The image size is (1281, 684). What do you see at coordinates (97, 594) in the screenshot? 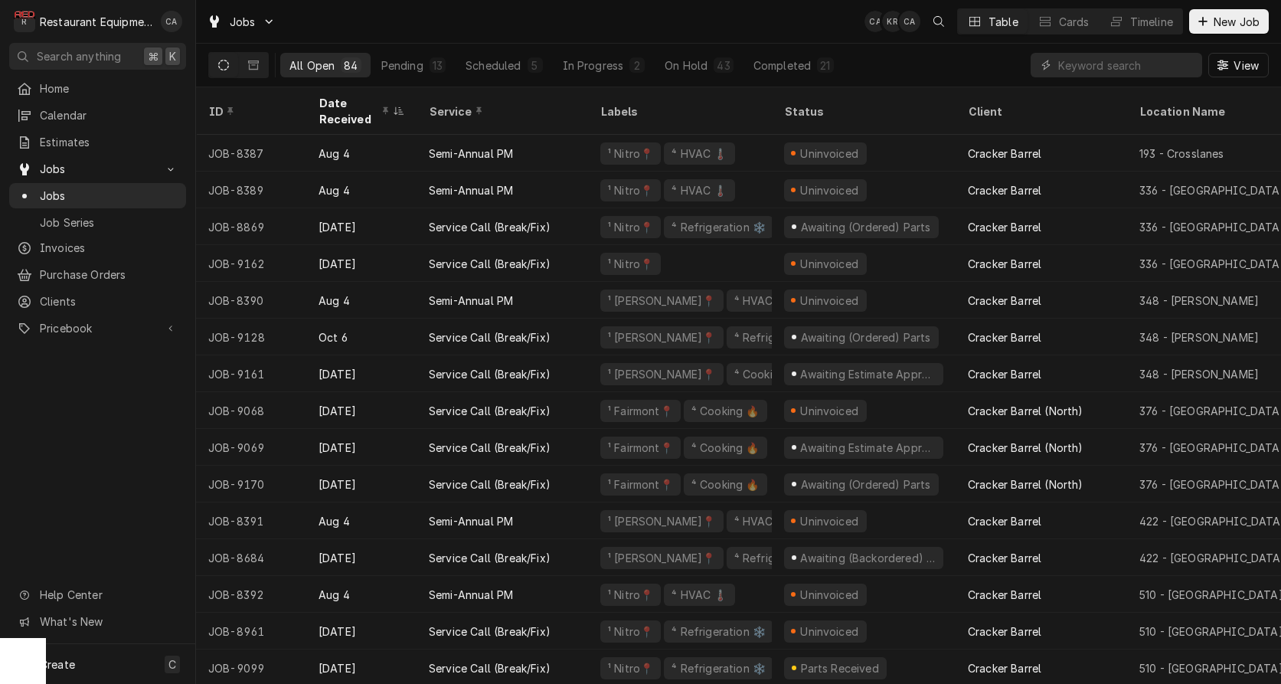
I see `a: Go to Help Center` at bounding box center [97, 594].